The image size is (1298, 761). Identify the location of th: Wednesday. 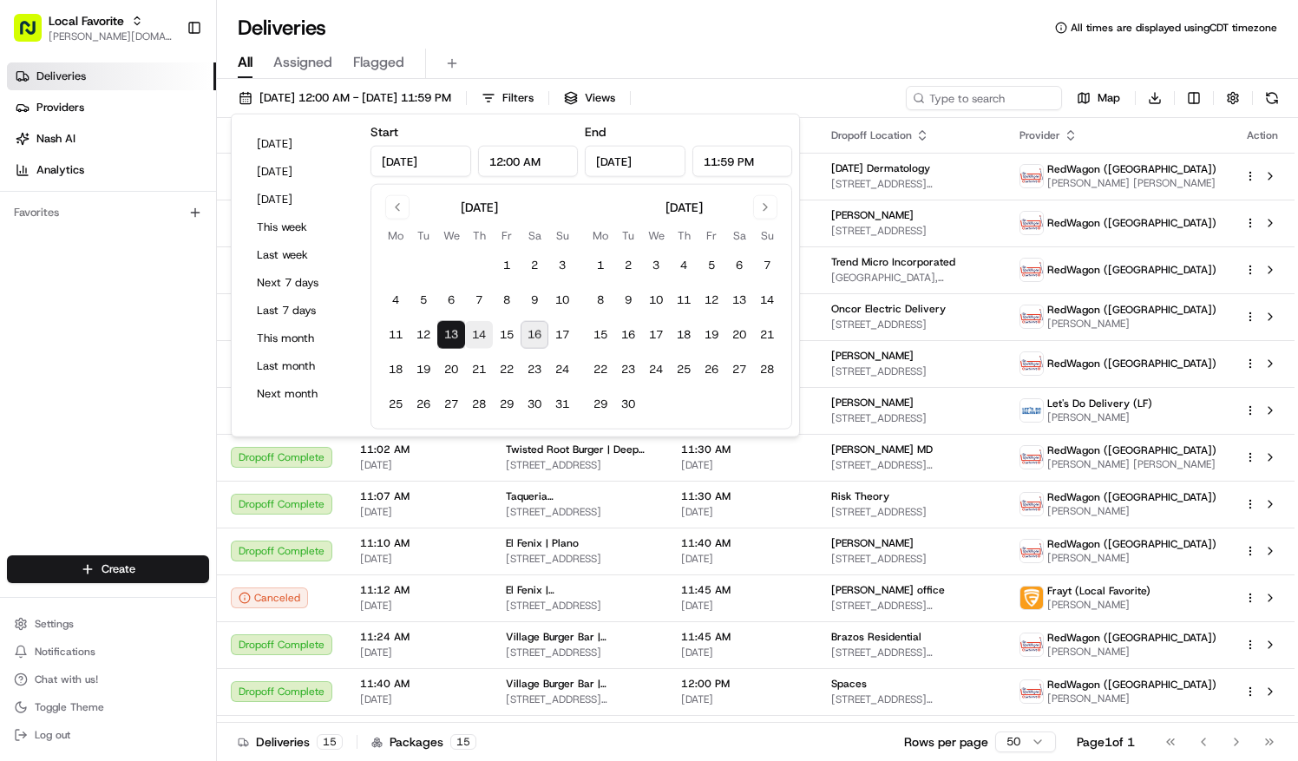
(656, 235).